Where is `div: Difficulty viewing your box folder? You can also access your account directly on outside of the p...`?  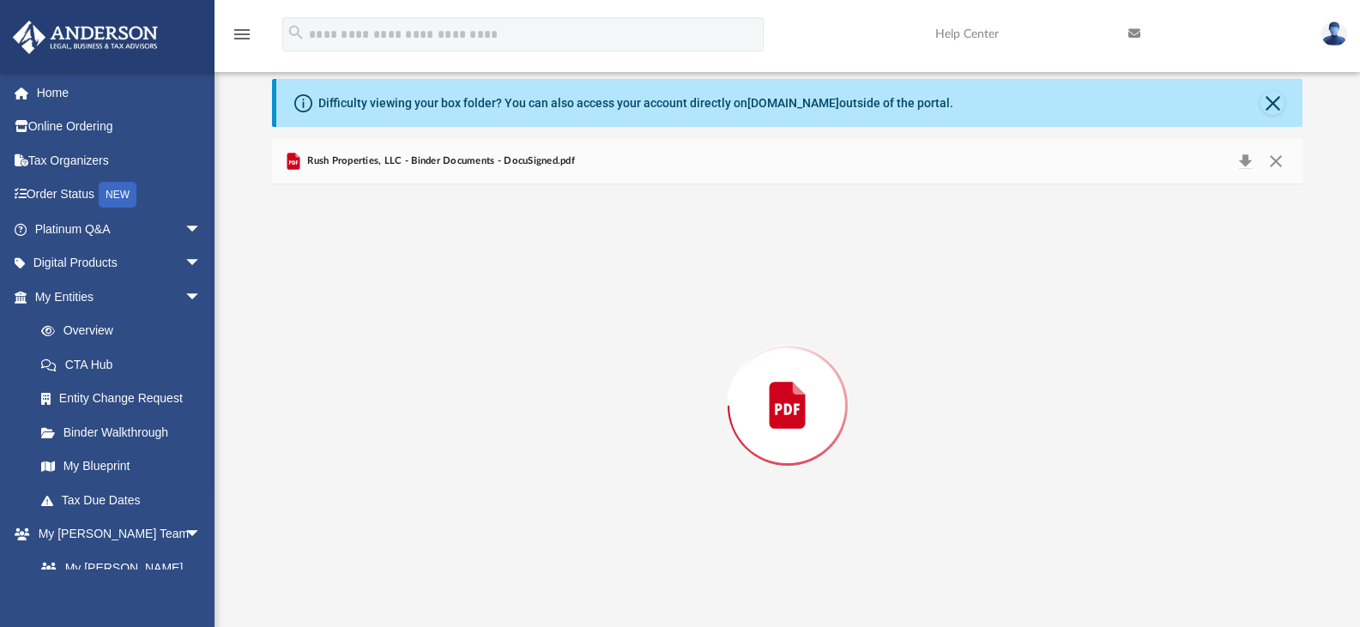 div: Difficulty viewing your box folder? You can also access your account directly on outside of the p... is located at coordinates (636, 103).